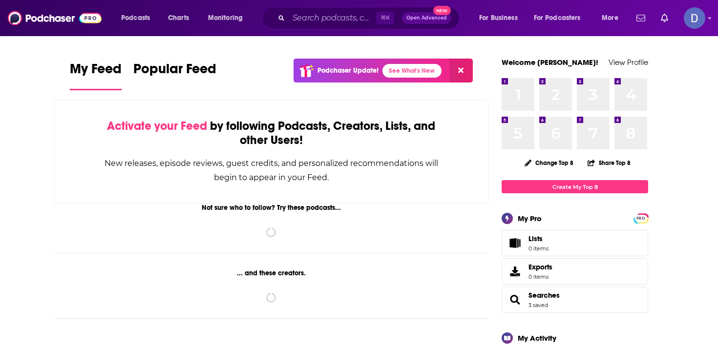  I want to click on button: Share Top 8, so click(609, 163).